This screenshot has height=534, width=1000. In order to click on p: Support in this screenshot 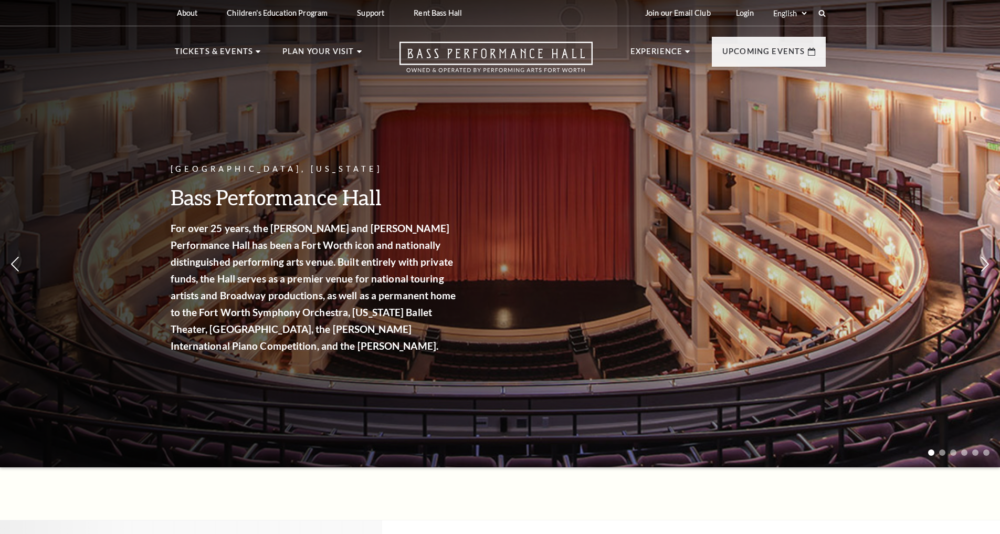, I will do `click(371, 13)`.